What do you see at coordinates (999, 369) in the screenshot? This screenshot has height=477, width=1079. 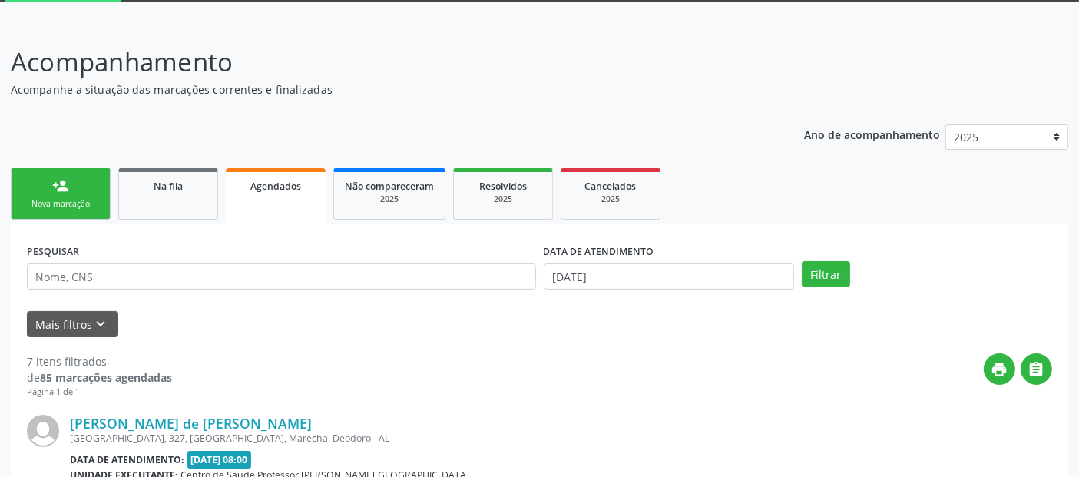 I see `button: print` at bounding box center [999, 369].